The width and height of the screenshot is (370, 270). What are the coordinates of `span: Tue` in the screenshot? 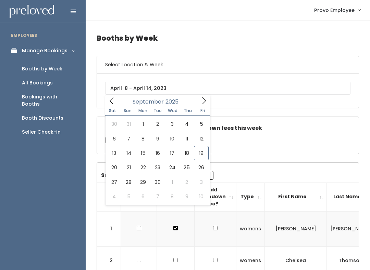 It's located at (157, 111).